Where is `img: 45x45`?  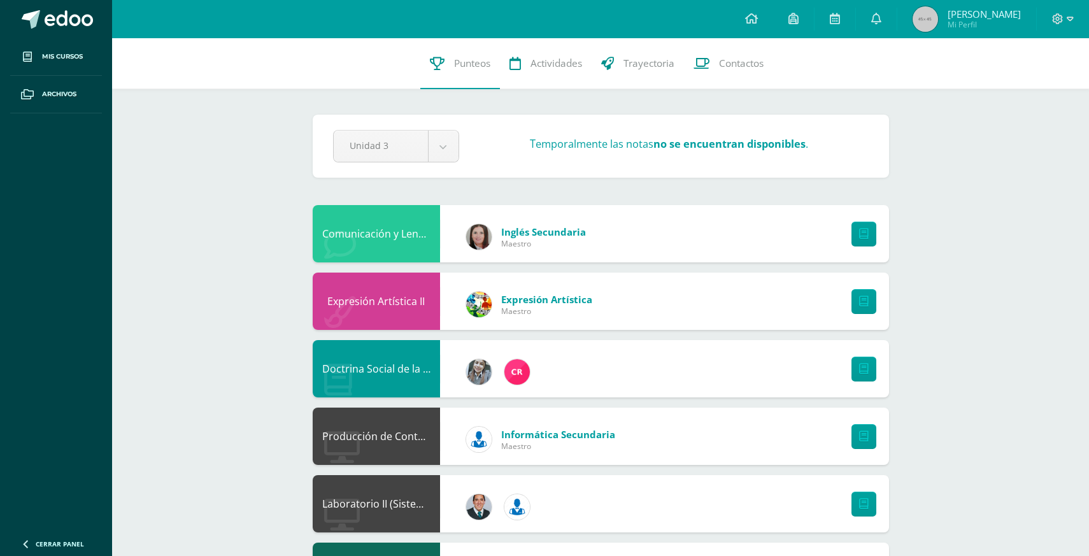 img: 45x45 is located at coordinates (925, 19).